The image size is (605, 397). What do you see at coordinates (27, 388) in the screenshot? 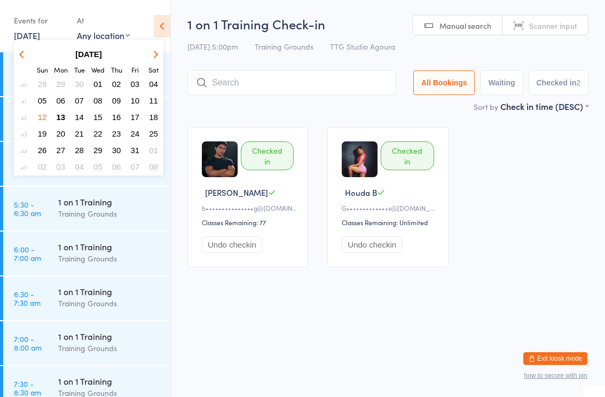
I see `time: 7:30 - 8:30 am` at bounding box center [27, 388].